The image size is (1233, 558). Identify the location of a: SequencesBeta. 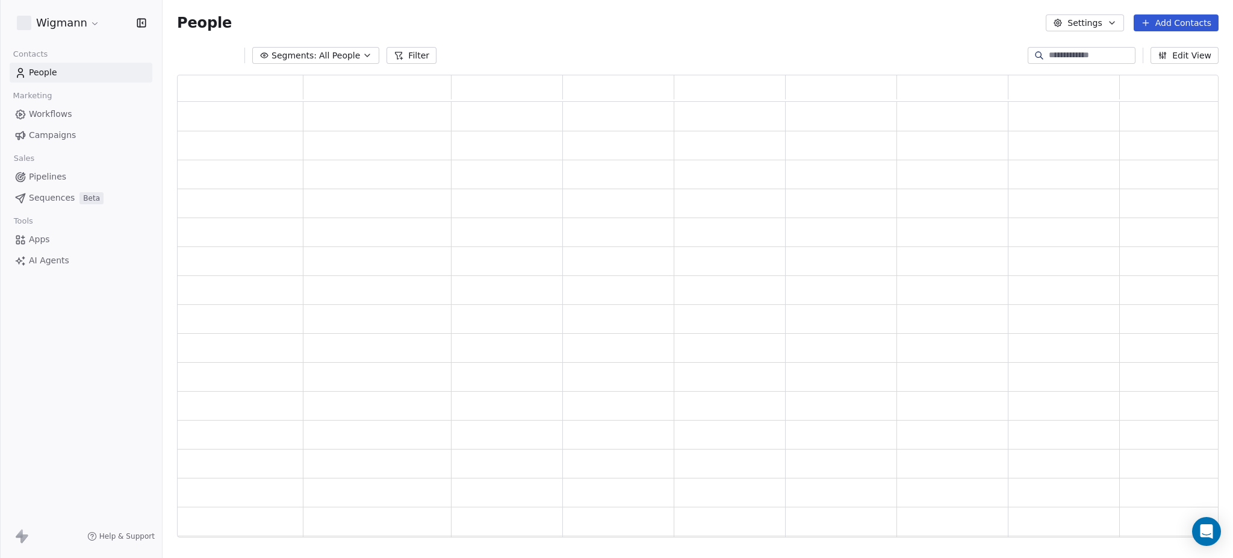
(81, 198).